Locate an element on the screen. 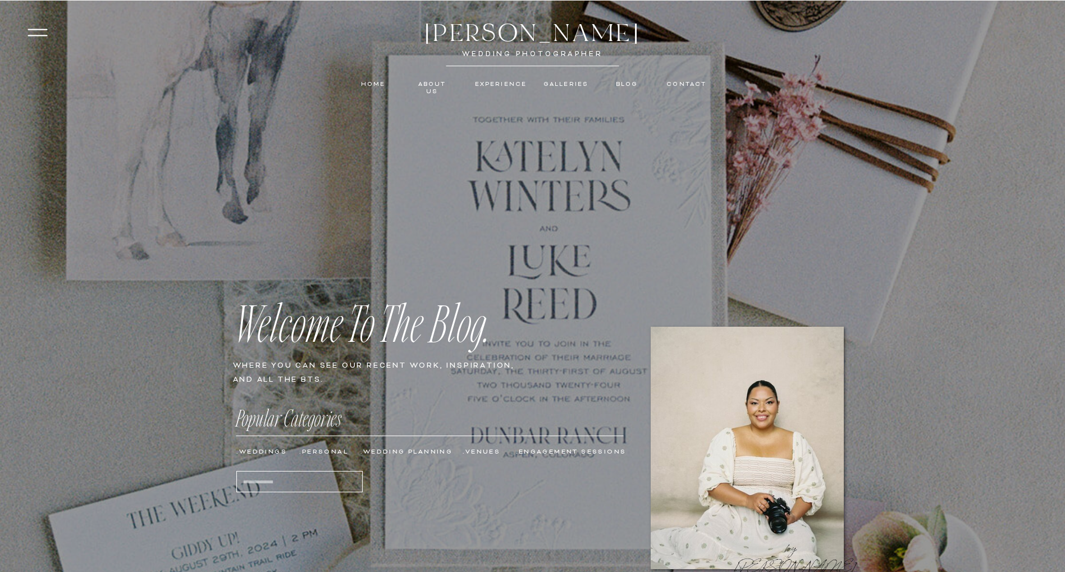 The image size is (1065, 572). h3: .weddings is located at coordinates (263, 454).